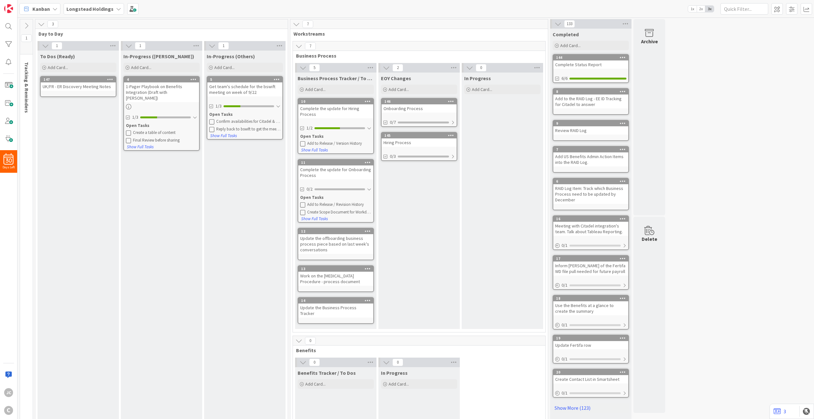  Describe the element at coordinates (709, 9) in the screenshot. I see `span: 3x` at that location.